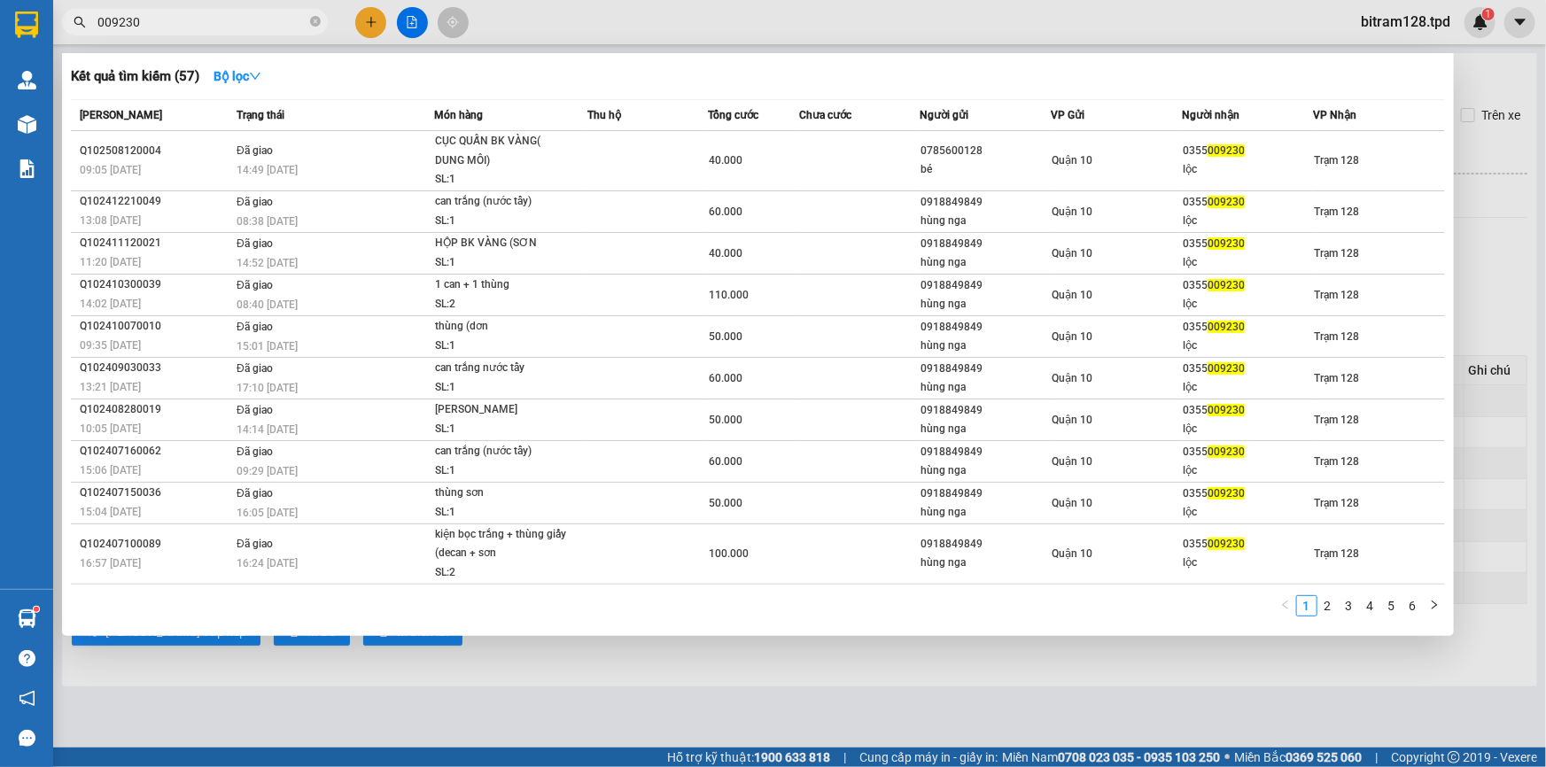  What do you see at coordinates (1307, 606) in the screenshot?
I see `a: 1` at bounding box center [1307, 606].